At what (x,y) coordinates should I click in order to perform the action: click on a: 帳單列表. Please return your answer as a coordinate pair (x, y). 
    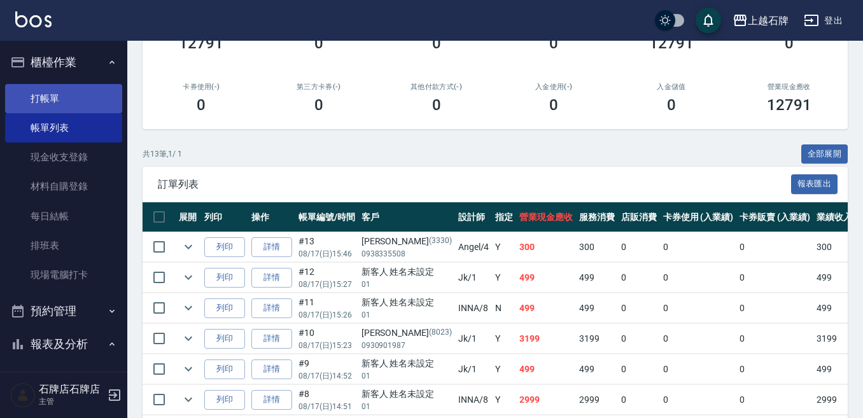
    Looking at the image, I should click on (64, 128).